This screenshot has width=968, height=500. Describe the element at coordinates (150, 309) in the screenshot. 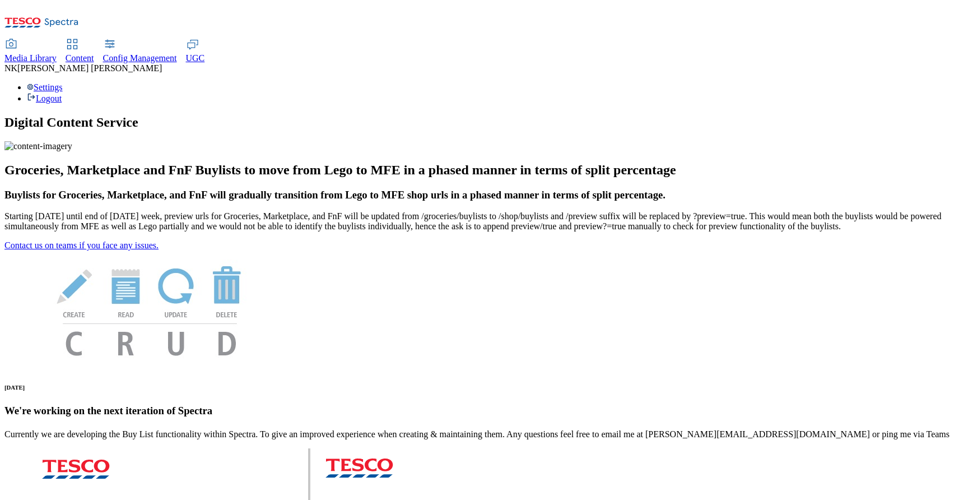

I see `img: News Image` at that location.